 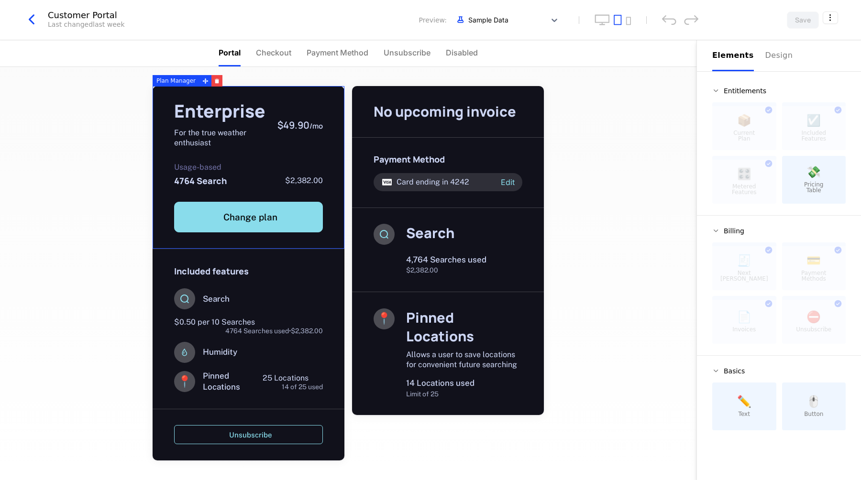 What do you see at coordinates (230, 53) in the screenshot?
I see `span: Portal` at bounding box center [230, 53].